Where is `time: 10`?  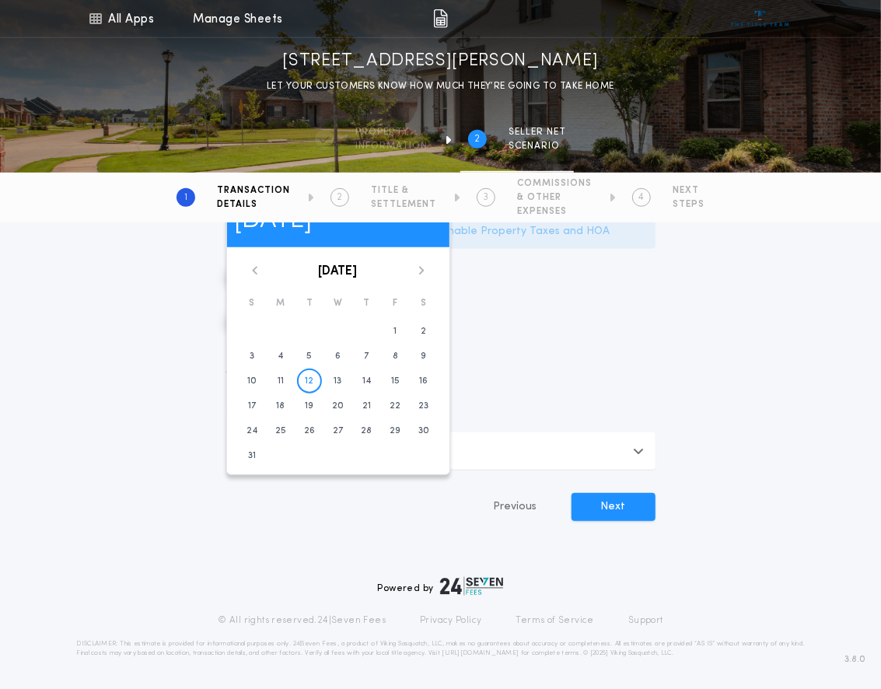
time: 10 is located at coordinates (252, 381).